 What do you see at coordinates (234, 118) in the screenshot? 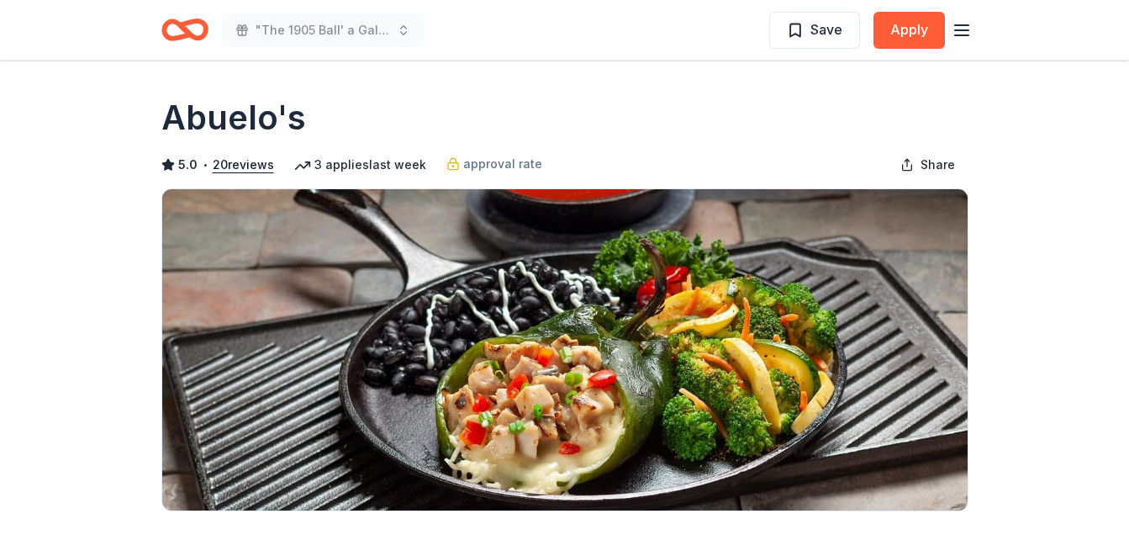
I see `h1: Abuelo's` at bounding box center [234, 118].